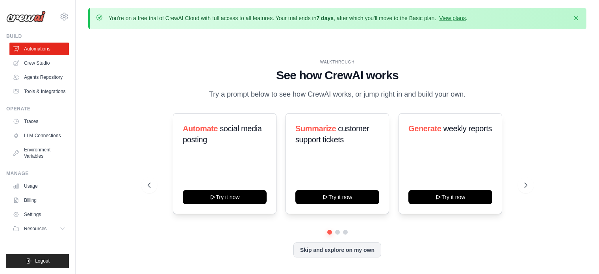 This screenshot has width=599, height=274. I want to click on div: Operate, so click(37, 109).